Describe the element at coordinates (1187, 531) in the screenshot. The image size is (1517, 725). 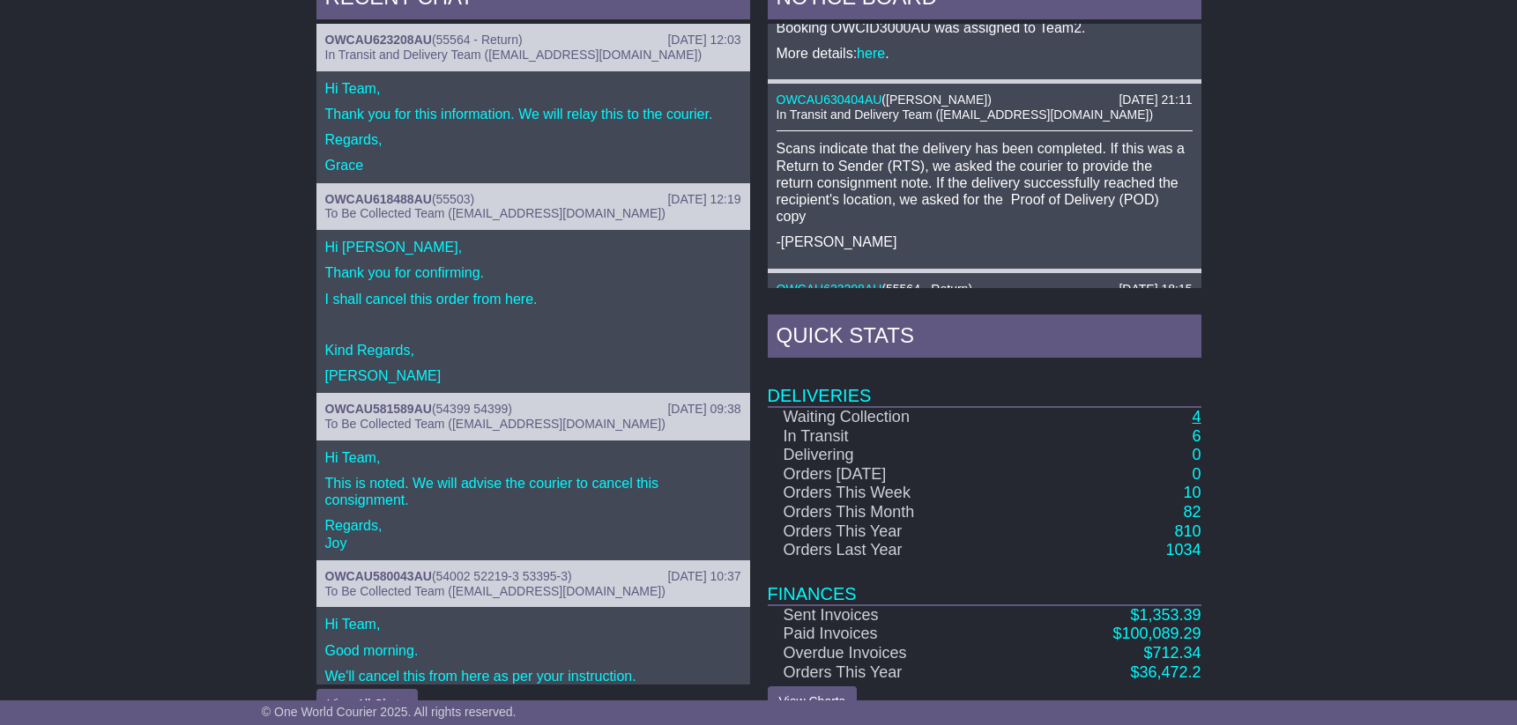
I see `a: 810` at that location.